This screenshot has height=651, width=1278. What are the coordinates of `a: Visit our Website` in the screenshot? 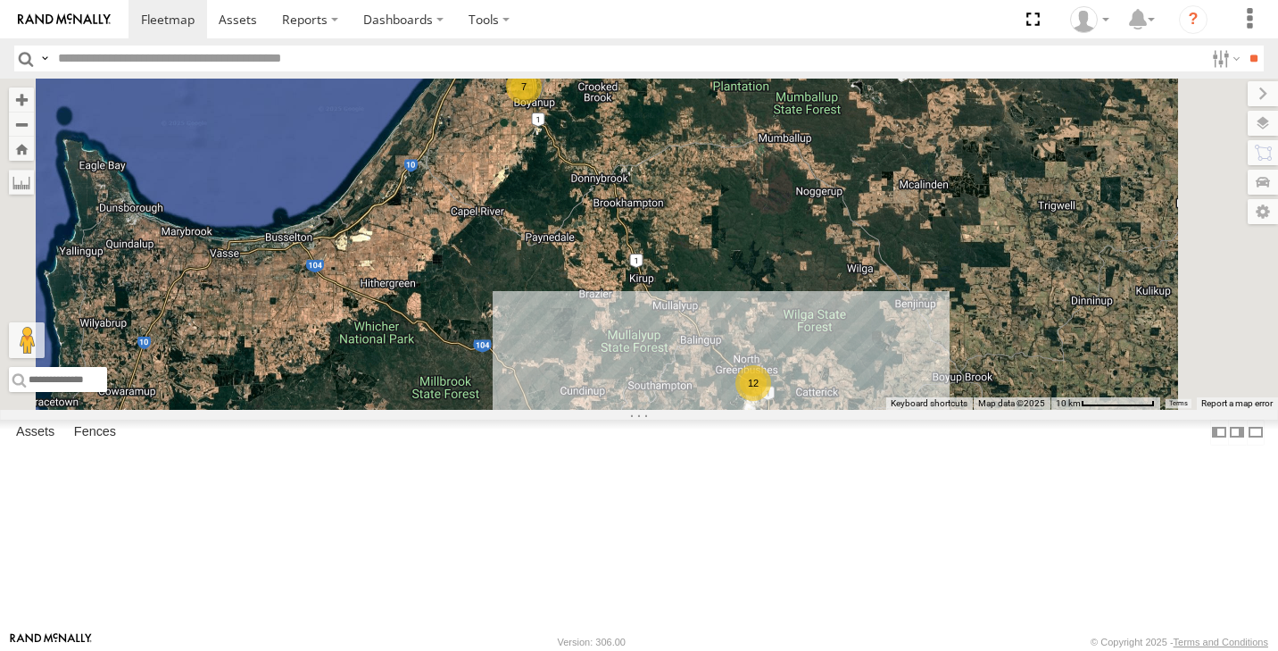 It's located at (51, 642).